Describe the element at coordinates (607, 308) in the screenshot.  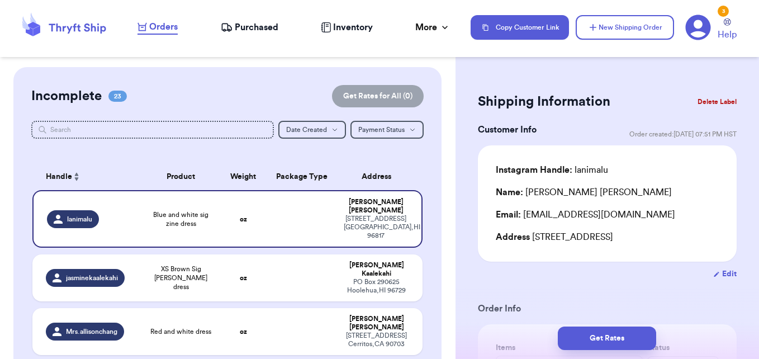
I see `h3: Order Info` at that location.